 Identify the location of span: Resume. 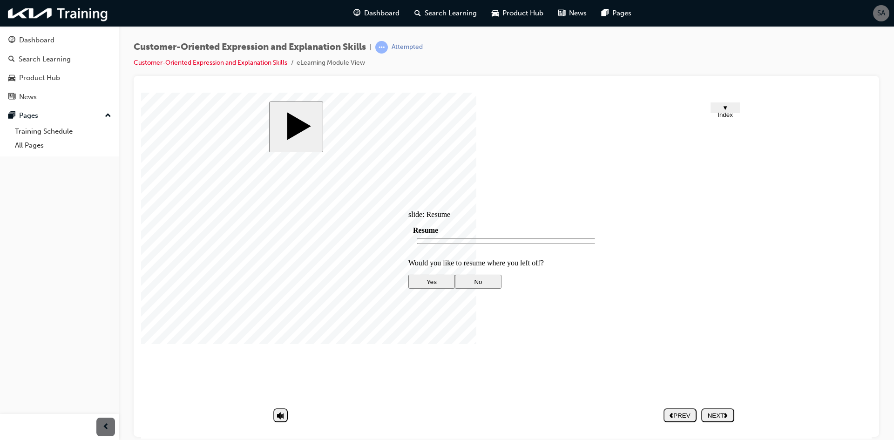
(285, 137).